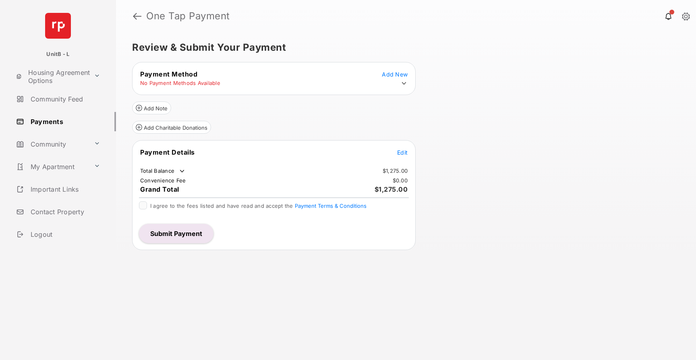  I want to click on td: $0.00, so click(400, 180).